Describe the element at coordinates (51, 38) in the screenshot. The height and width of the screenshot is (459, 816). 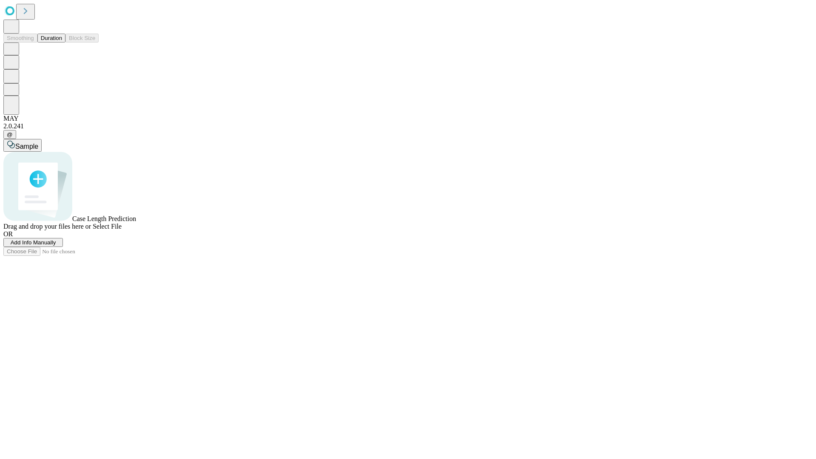
I see `button: Duration` at that location.